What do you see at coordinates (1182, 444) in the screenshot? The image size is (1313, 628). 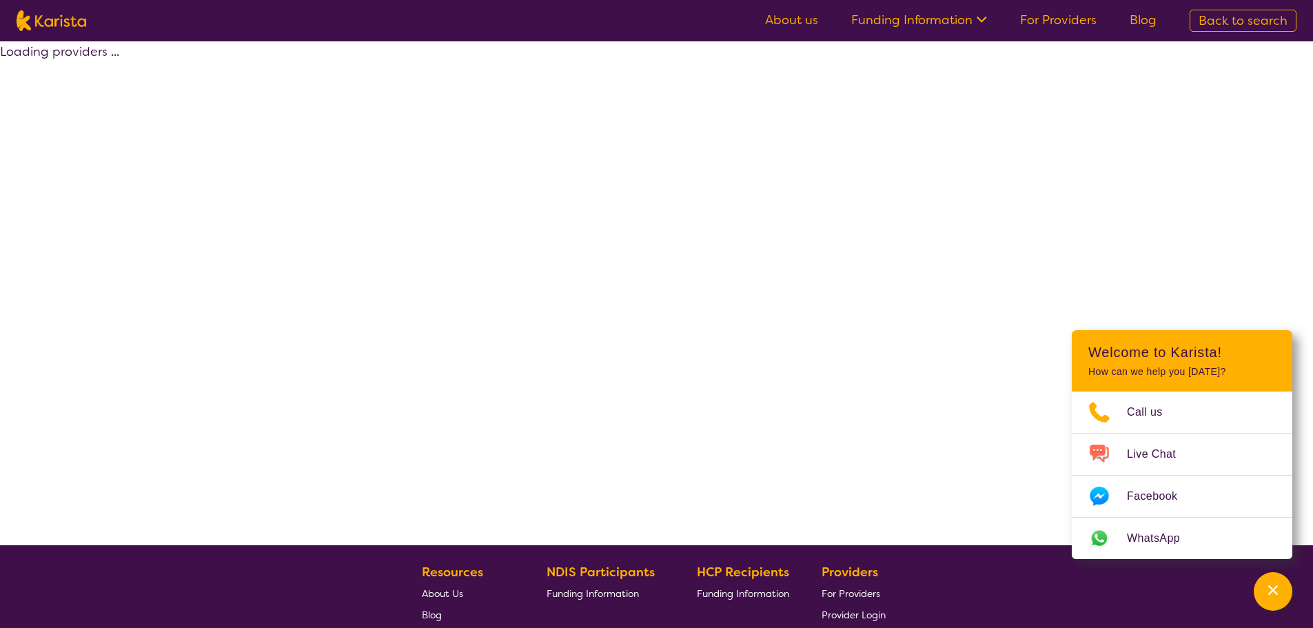 I see `div: Channel Menu` at bounding box center [1182, 444].